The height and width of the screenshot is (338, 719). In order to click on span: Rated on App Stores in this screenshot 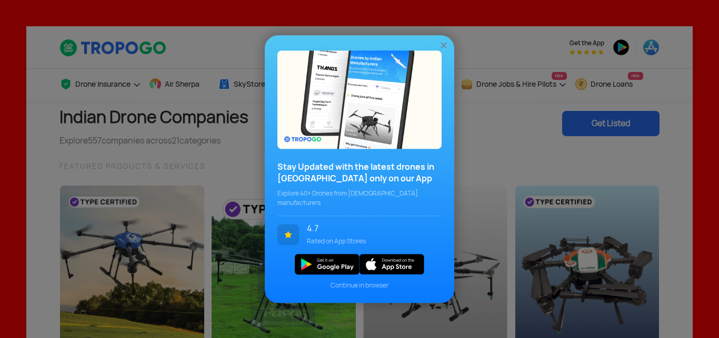, I will do `click(370, 242)`.